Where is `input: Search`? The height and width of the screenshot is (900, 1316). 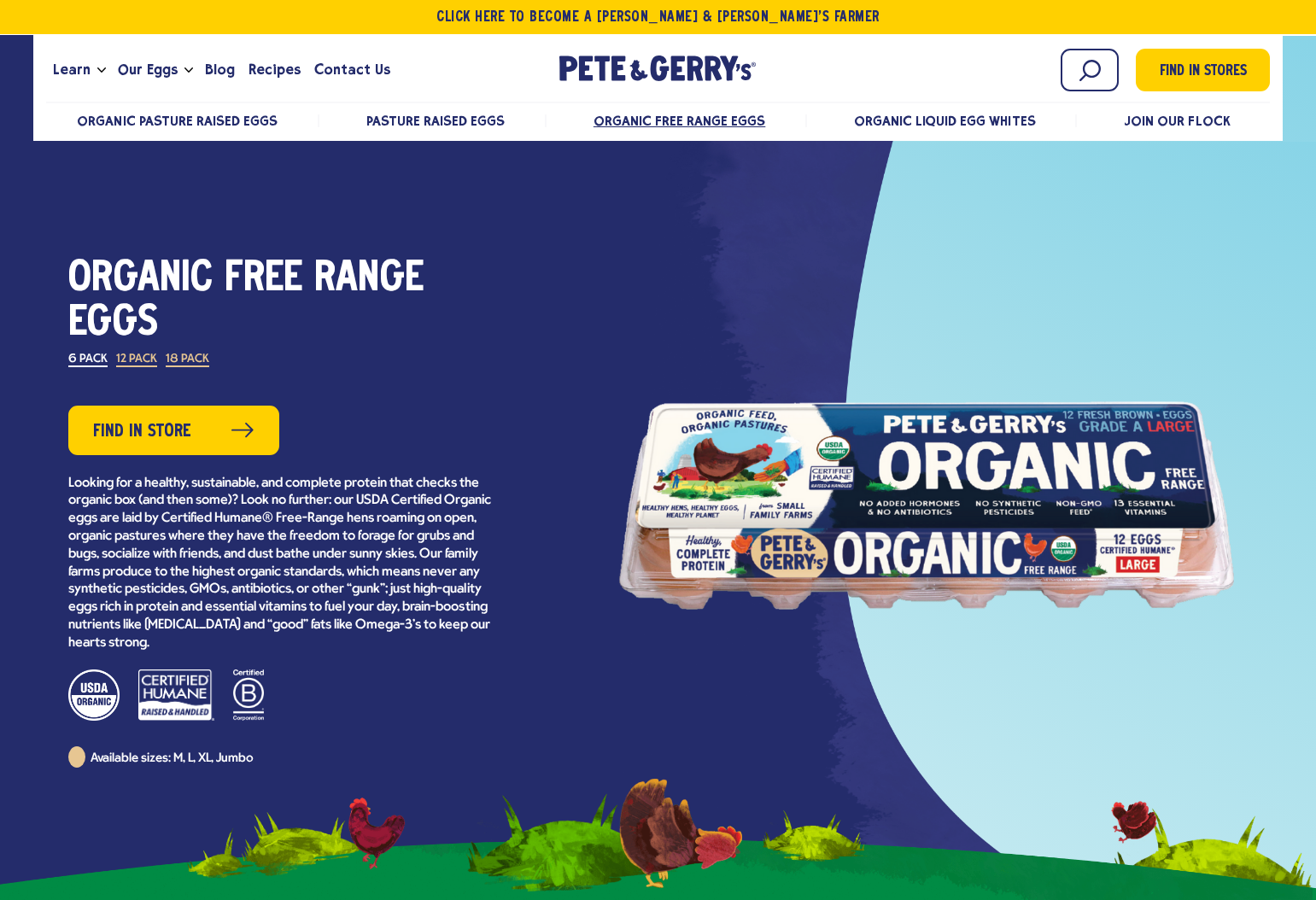 input: Search is located at coordinates (1089, 70).